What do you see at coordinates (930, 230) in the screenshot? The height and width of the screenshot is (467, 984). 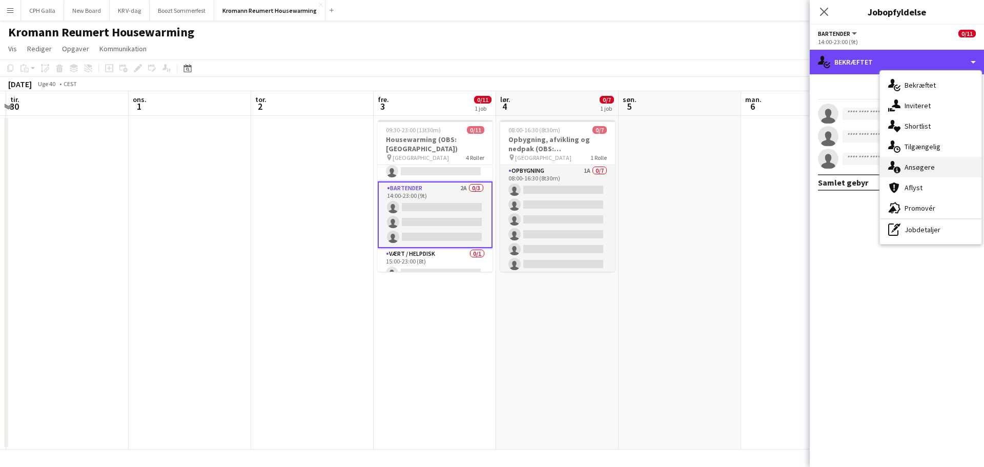 I see `div: Jobdetaljer` at bounding box center [930, 230].